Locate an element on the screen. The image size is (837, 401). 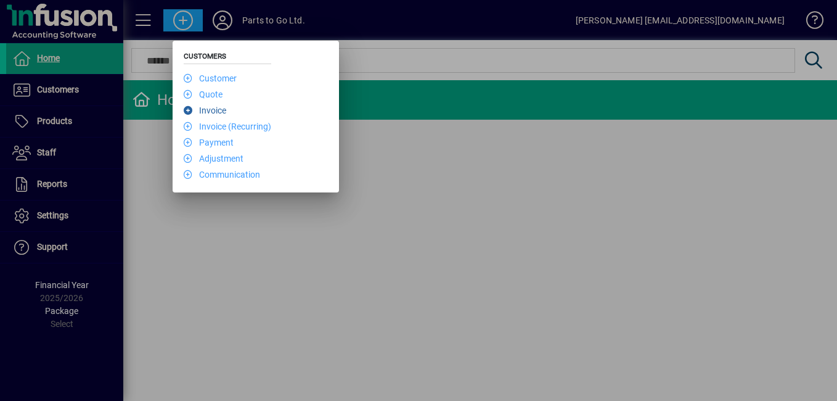
a: Invoice is located at coordinates (205, 110).